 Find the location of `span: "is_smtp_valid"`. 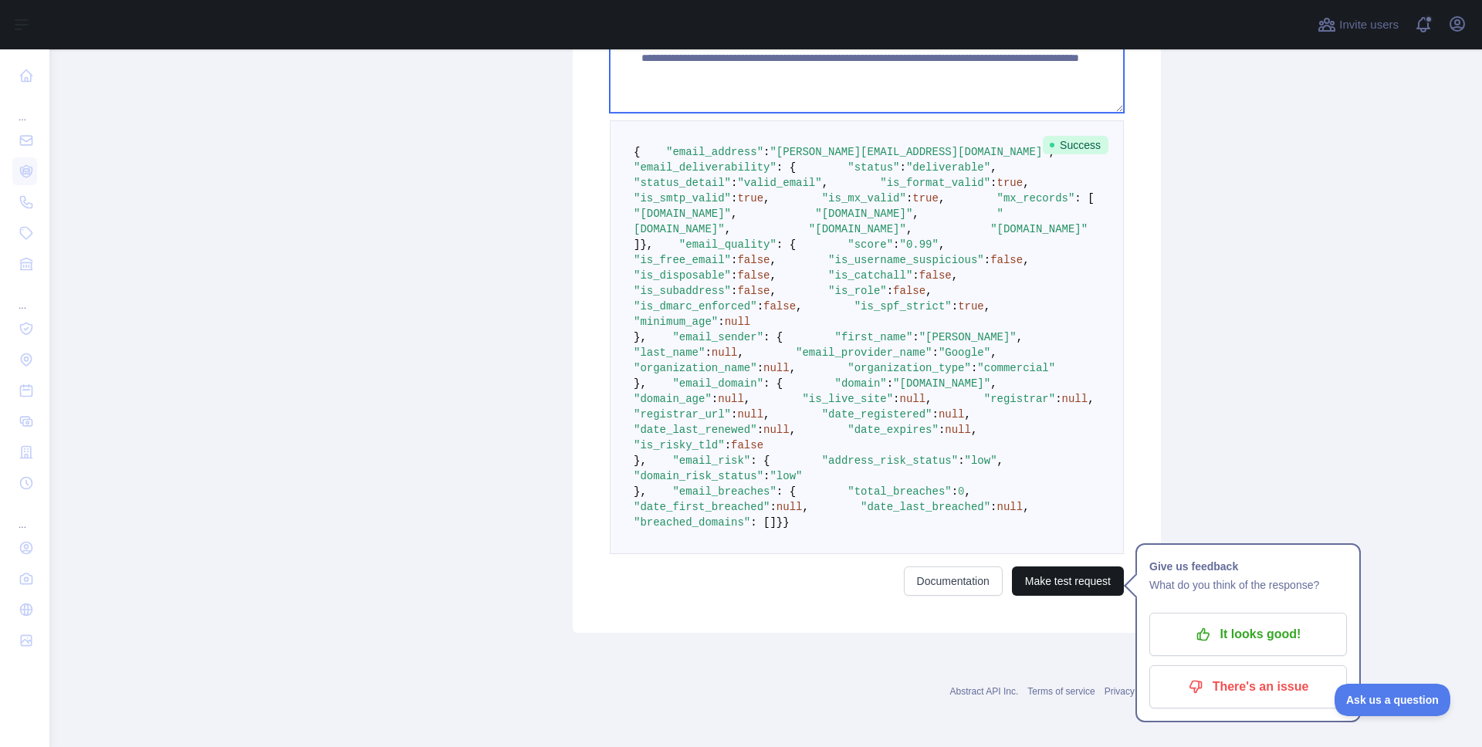

span: "is_smtp_valid" is located at coordinates (682, 198).